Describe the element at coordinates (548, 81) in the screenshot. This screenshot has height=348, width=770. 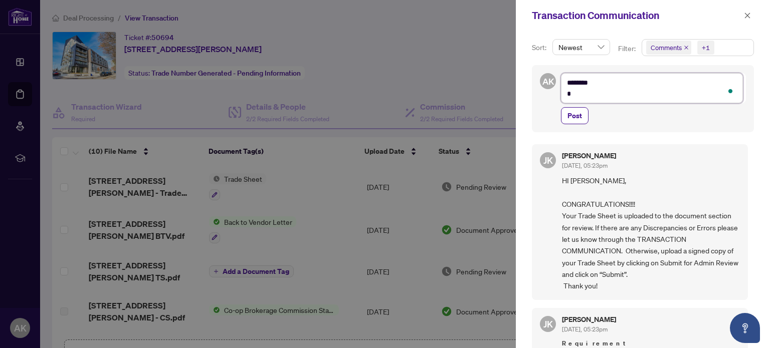
I see `span: AK` at that location.